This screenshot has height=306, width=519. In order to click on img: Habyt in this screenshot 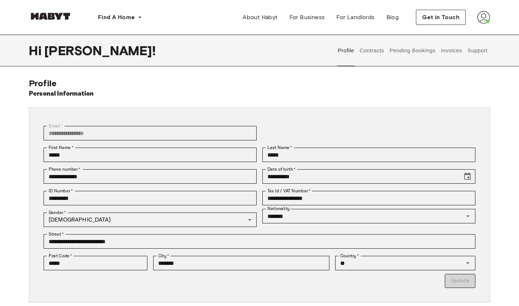, I will do `click(50, 16)`.